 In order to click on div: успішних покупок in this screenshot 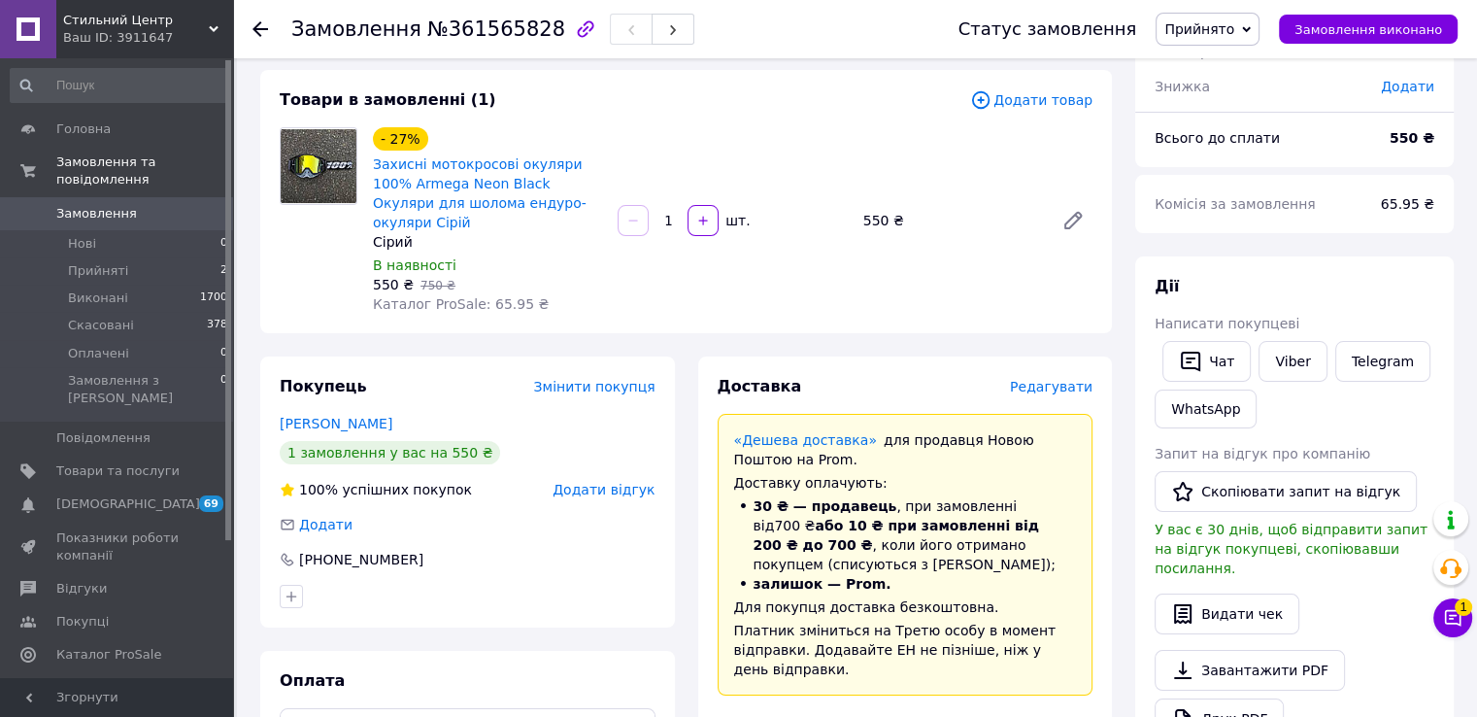, I will do `click(376, 489)`.